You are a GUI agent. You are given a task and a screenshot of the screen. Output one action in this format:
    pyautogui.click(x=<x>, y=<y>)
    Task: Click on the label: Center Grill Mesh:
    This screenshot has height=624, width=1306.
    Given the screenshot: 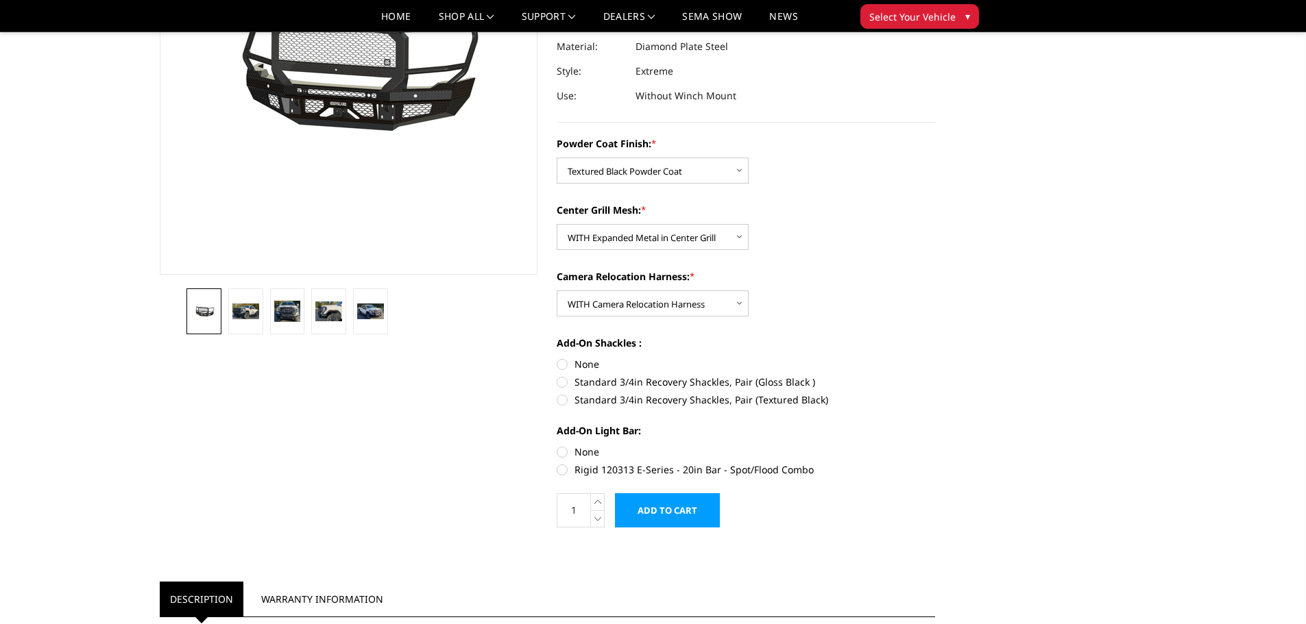 What is the action you would take?
    pyautogui.click(x=746, y=210)
    